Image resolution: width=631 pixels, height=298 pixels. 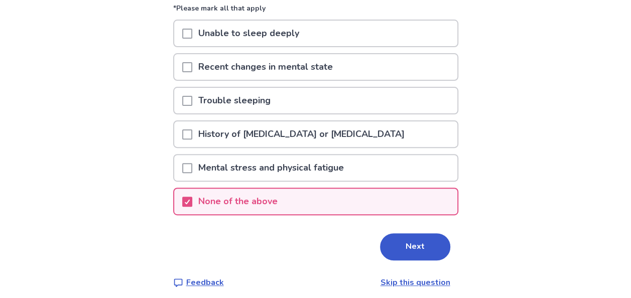 I want to click on p: Unable to sleep deeply, so click(x=248, y=33).